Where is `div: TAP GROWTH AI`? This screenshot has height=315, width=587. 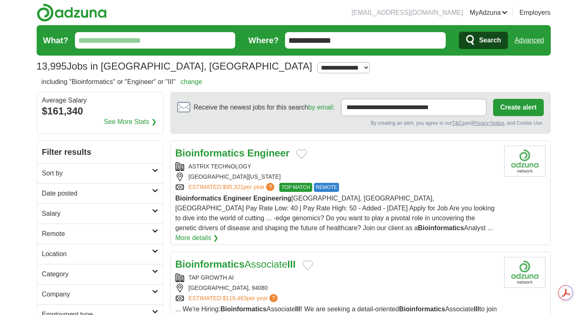
div: TAP GROWTH AI is located at coordinates (337, 278).